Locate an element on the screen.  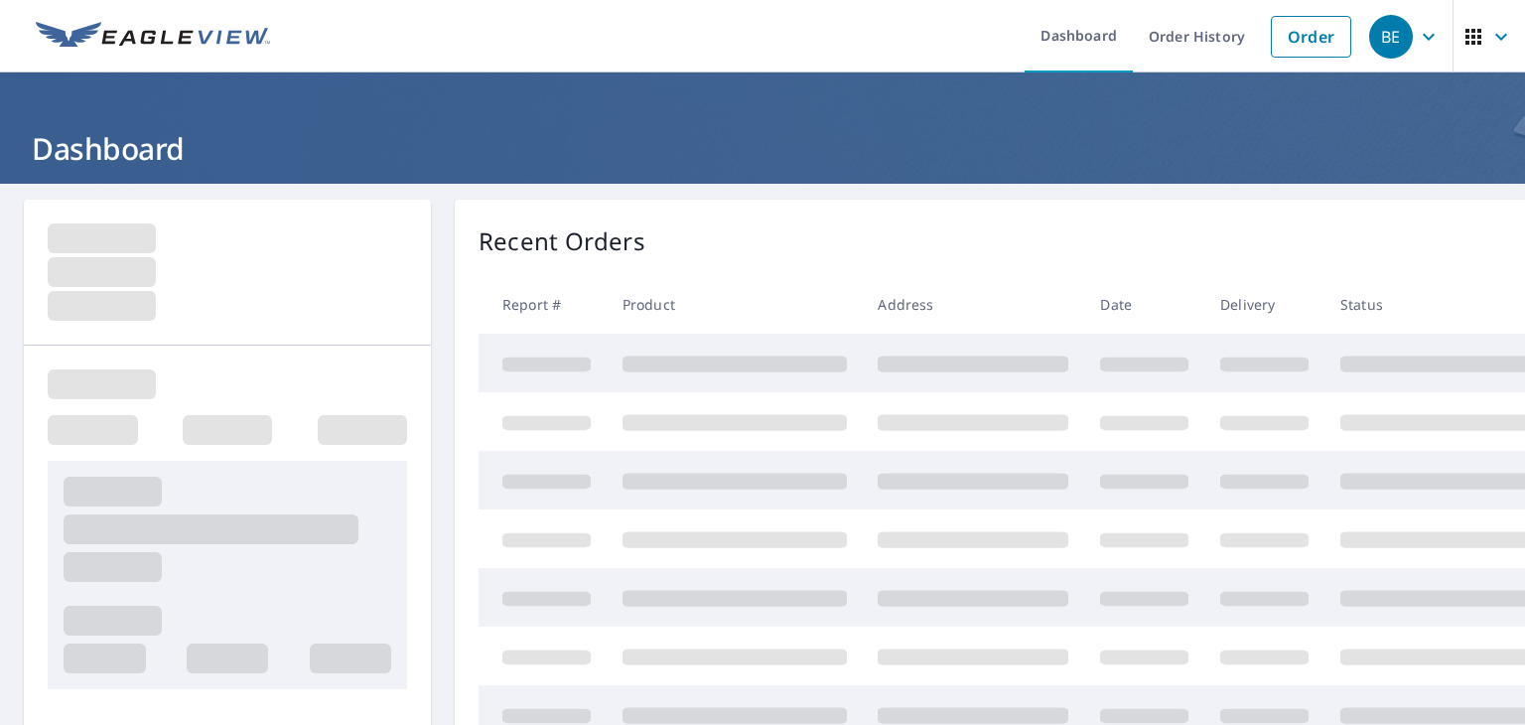
th: Product is located at coordinates (735, 304).